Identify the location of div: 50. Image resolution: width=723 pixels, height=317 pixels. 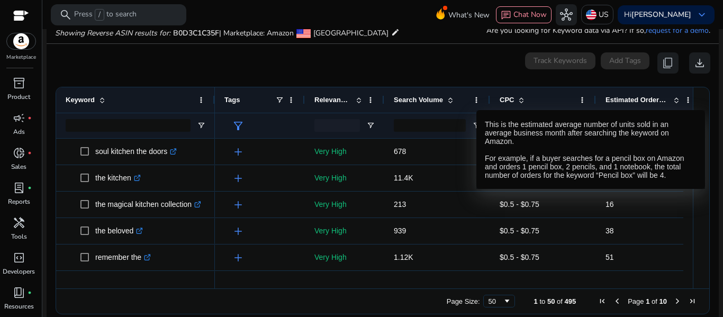
(495, 301).